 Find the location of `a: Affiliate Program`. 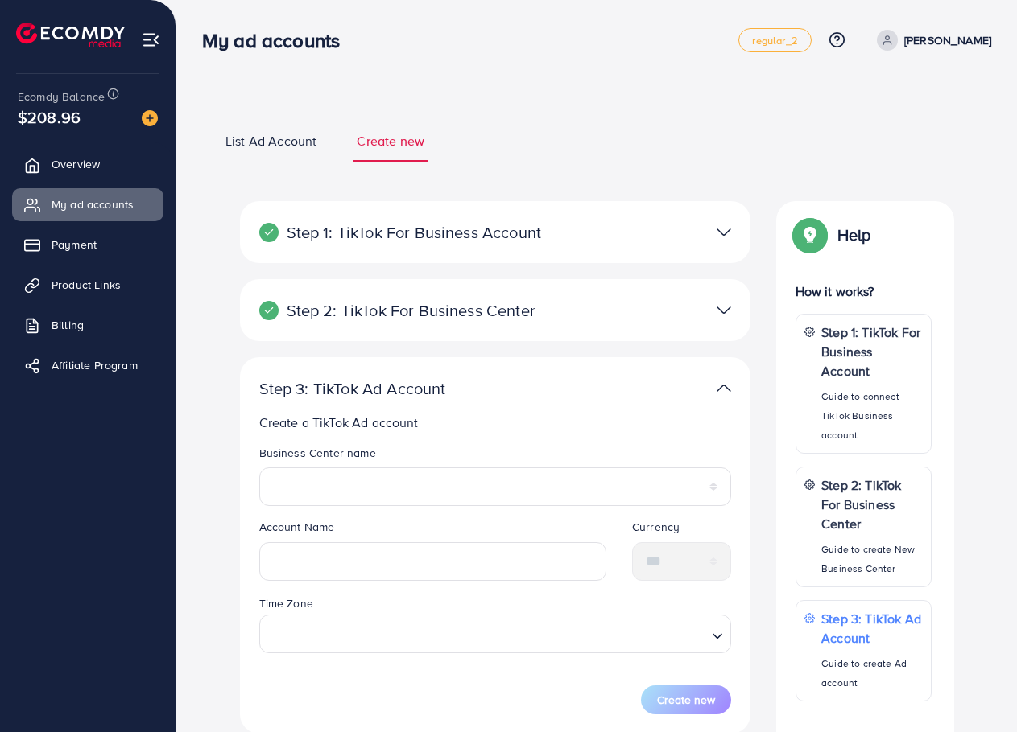

a: Affiliate Program is located at coordinates (88, 365).